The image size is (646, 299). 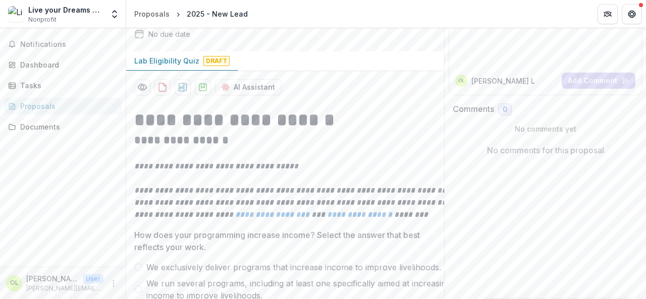 I want to click on div: Live your Dreams Africa Foundation, so click(x=66, y=10).